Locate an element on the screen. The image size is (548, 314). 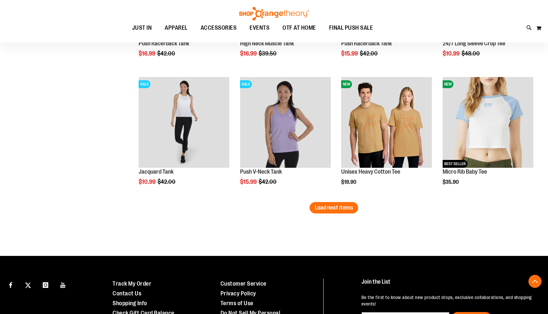
a: FINAL PUSH SALE is located at coordinates (351, 28).